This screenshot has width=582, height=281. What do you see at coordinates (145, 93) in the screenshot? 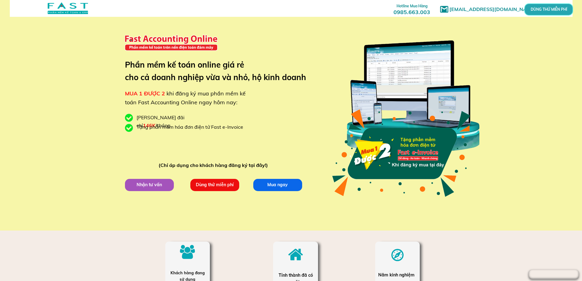
I see `span: MUA 1 ĐƯỢC 2` at bounding box center [145, 93].